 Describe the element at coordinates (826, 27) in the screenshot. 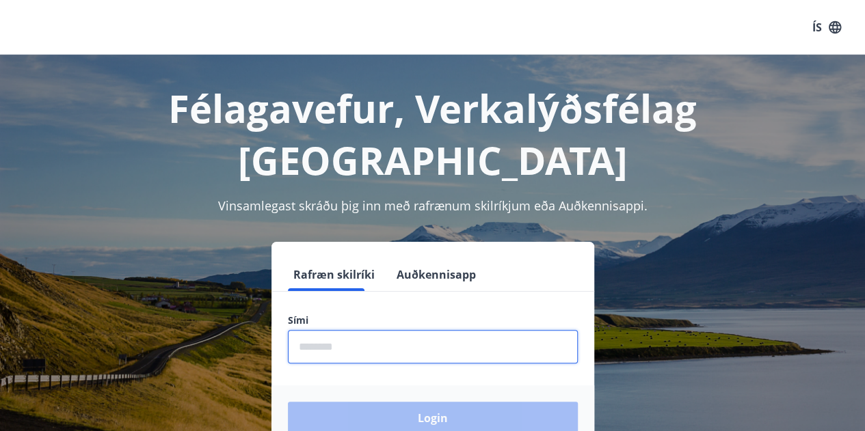

I see `button: ÍS` at that location.